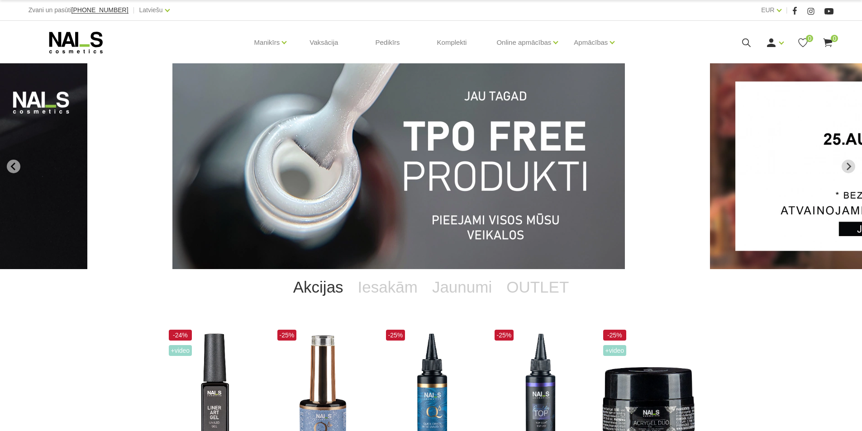  Describe the element at coordinates (267, 43) in the screenshot. I see `a: Manikīrs` at that location.